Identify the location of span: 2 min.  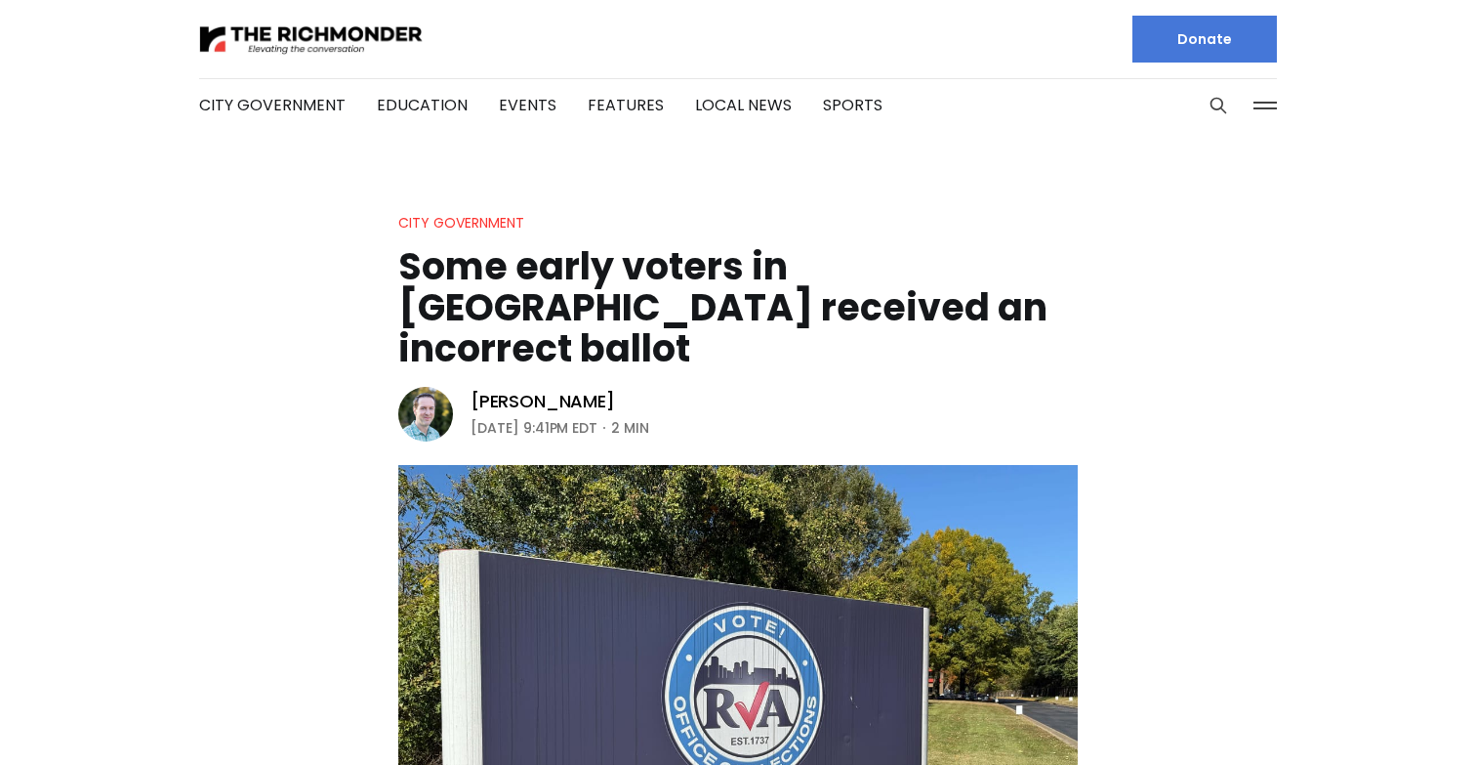
(630, 428).